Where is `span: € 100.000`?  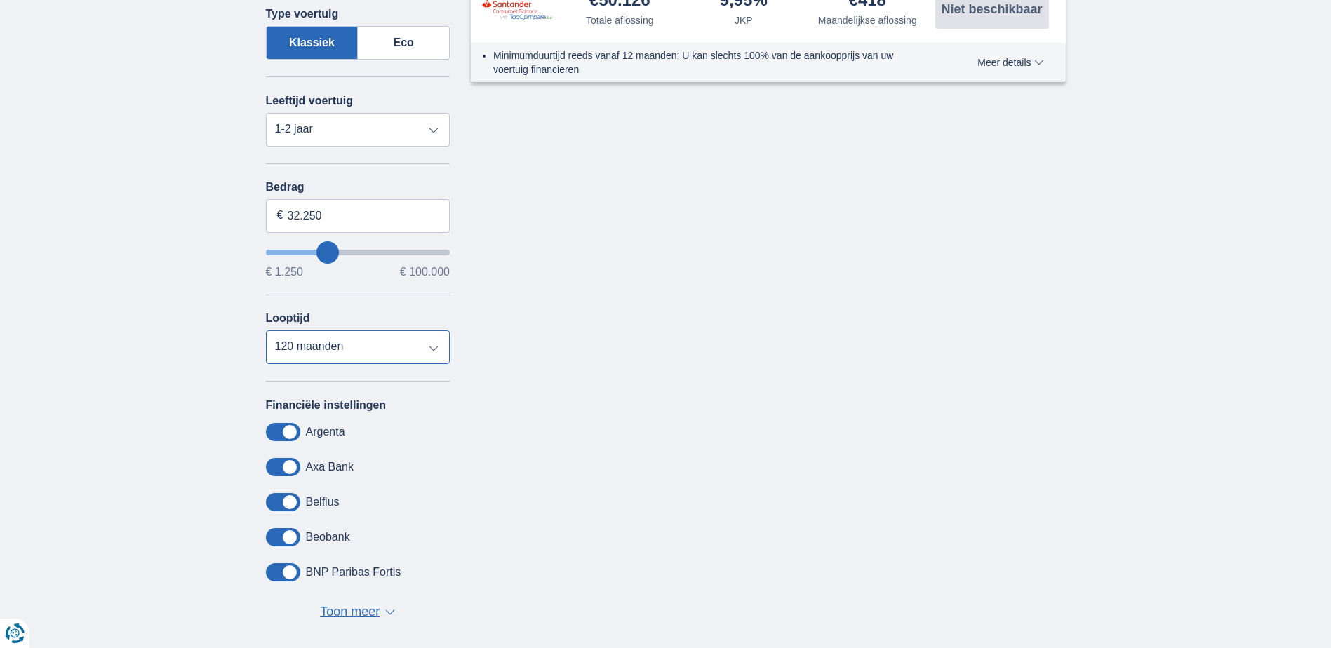 span: € 100.000 is located at coordinates (424, 272).